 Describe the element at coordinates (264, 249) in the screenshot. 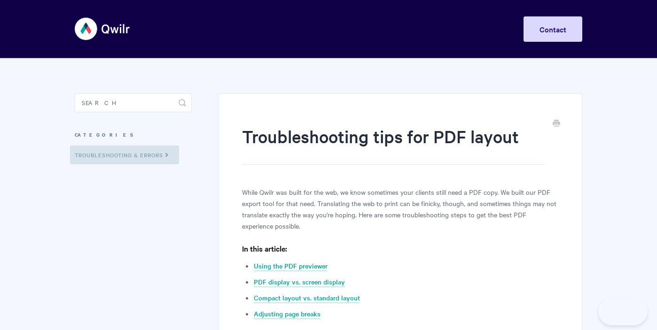

I see `strong: In this article:` at that location.